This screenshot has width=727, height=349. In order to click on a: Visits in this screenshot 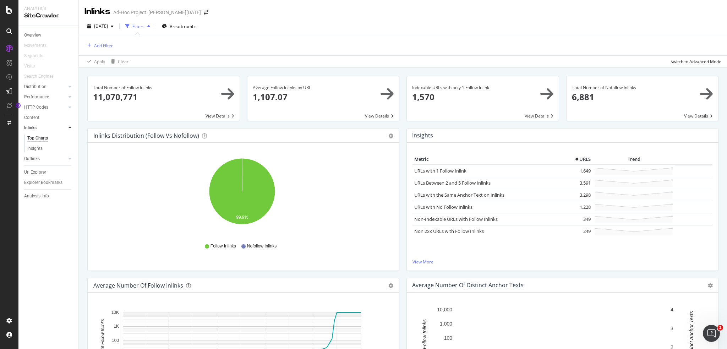, I will do `click(33, 66)`.